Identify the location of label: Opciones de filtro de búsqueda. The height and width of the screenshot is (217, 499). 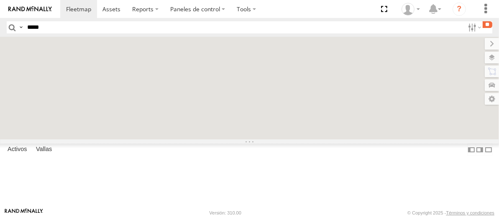
(473, 27).